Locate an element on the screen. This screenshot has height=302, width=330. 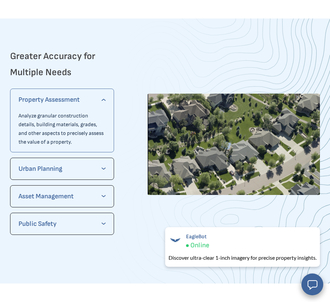
p: Urban Planning is located at coordinates (62, 169).